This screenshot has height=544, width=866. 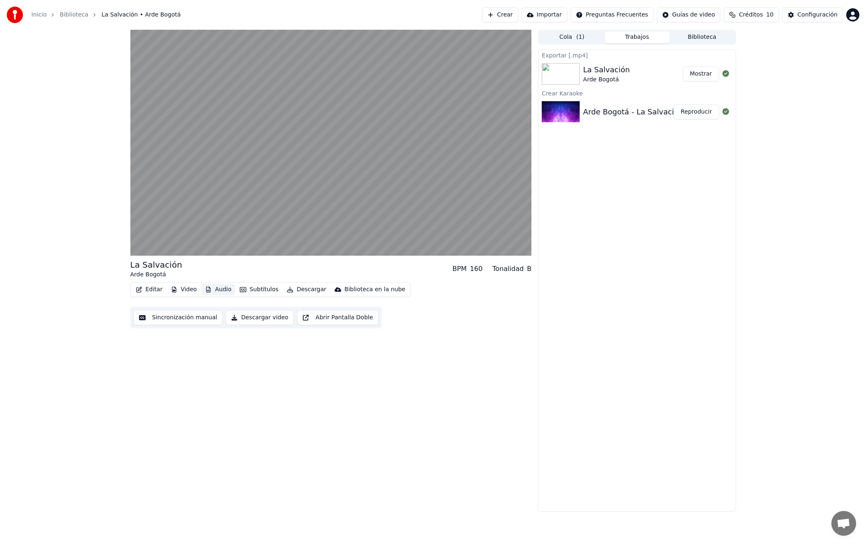 I want to click on a: Biblioteca, so click(x=74, y=15).